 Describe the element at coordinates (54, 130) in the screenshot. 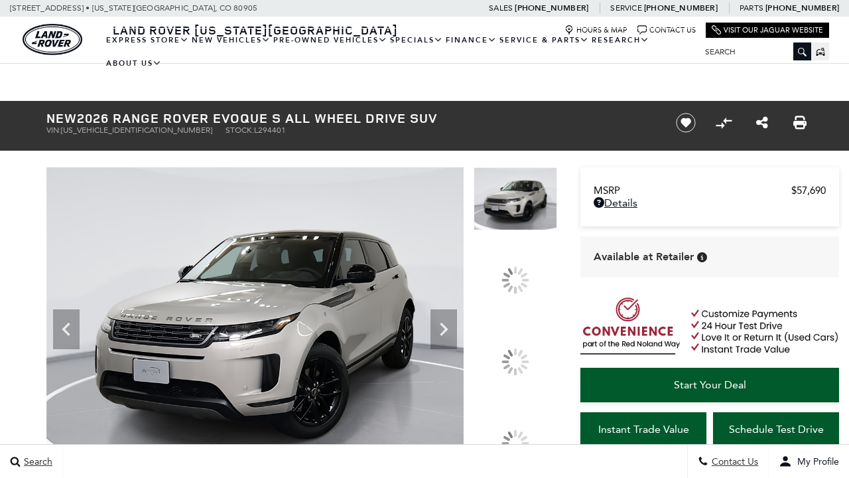

I see `span: VIN:` at that location.